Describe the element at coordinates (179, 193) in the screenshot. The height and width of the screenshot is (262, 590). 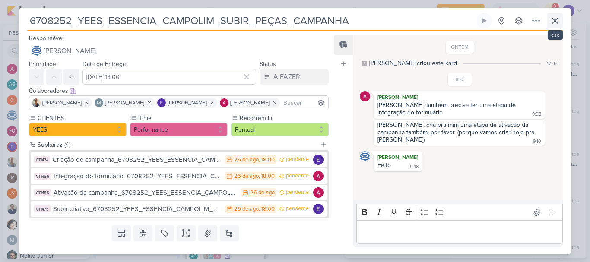
I see `button: CT1485 Ativação da campanha_6708252_YEES_ESSENCIA_CAMPOLIM_SUBIR_PEÇAS_CAMPANHA 26 de ago pendente` at that location.